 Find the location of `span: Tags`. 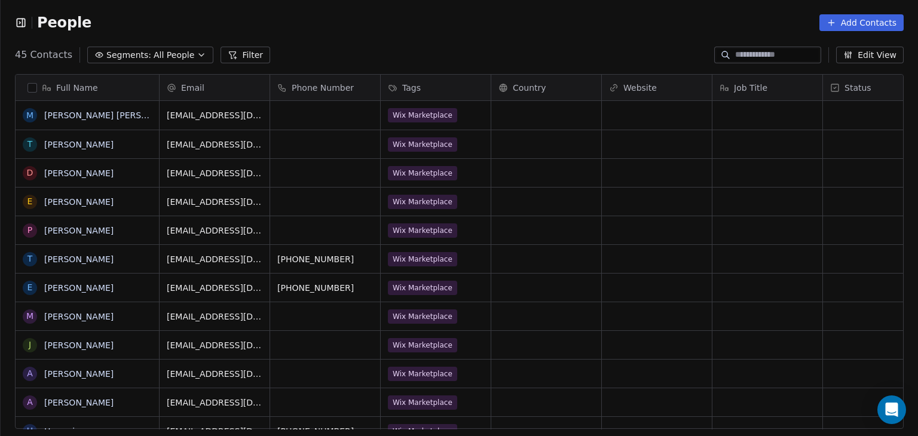

span: Tags is located at coordinates (411, 88).